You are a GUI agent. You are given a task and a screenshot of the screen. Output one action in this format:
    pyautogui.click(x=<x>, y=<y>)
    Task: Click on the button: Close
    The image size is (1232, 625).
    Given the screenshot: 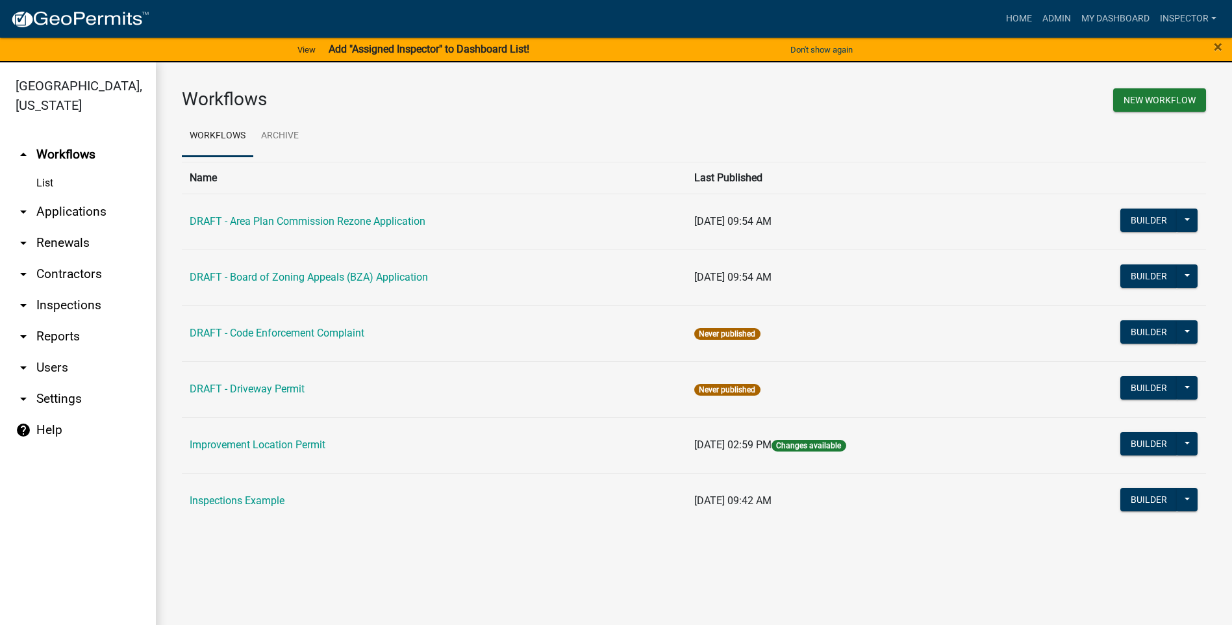 What is the action you would take?
    pyautogui.click(x=1217, y=47)
    